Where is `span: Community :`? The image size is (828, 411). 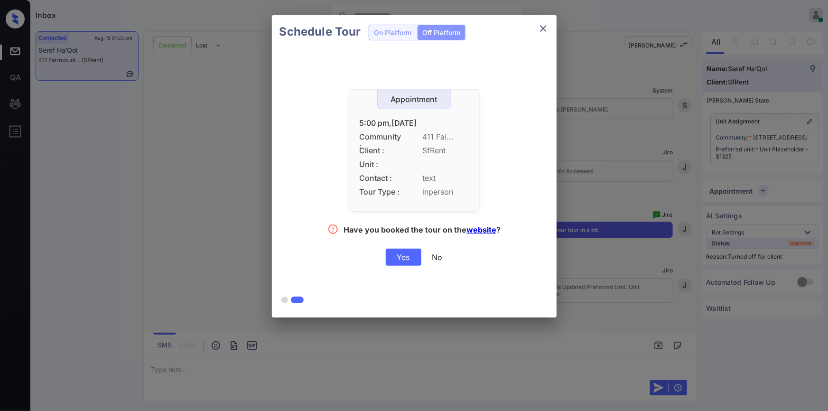 span: Community : is located at coordinates (381, 137).